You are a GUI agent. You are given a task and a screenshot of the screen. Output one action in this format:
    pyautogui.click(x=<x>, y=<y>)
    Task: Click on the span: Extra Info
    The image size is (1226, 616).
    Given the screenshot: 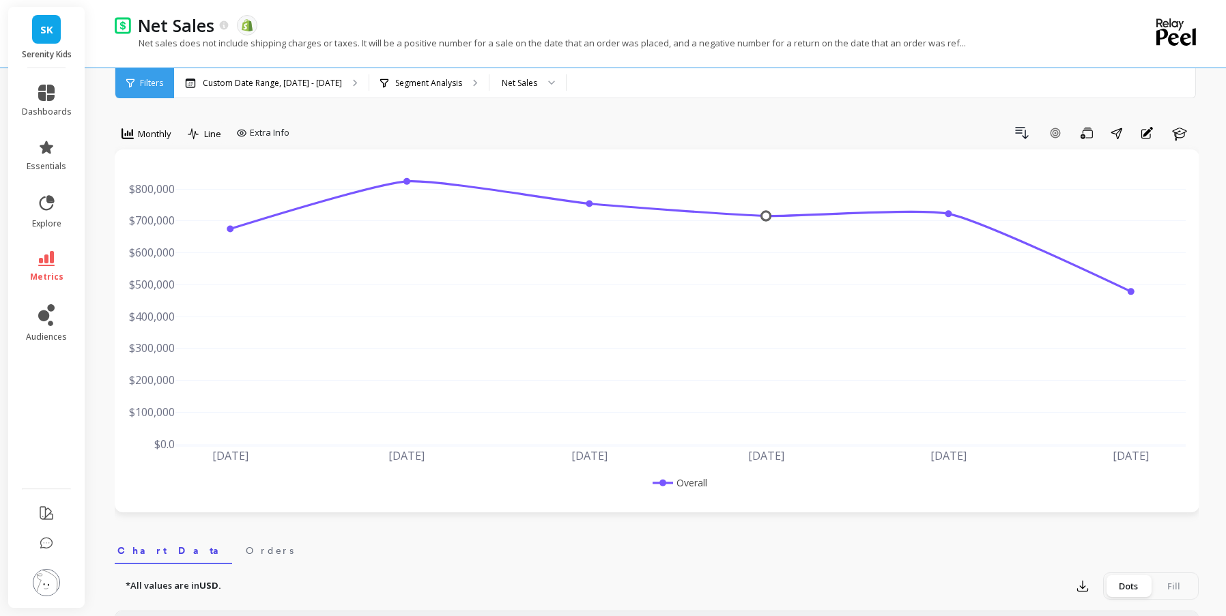 What is the action you would take?
    pyautogui.click(x=270, y=133)
    